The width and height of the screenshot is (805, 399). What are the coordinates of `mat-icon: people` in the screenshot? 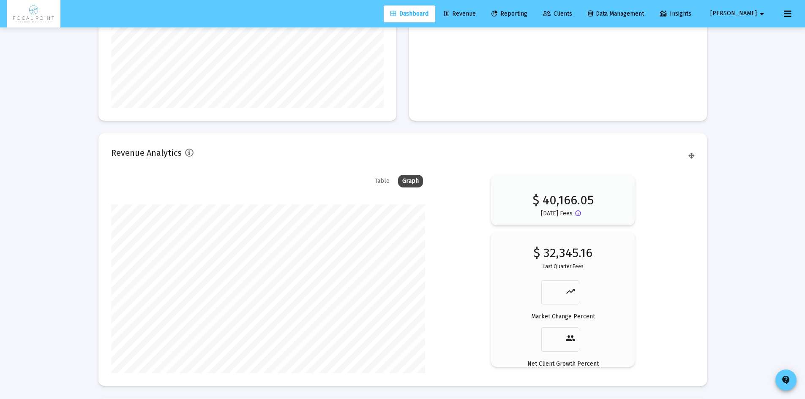 It's located at (571, 339).